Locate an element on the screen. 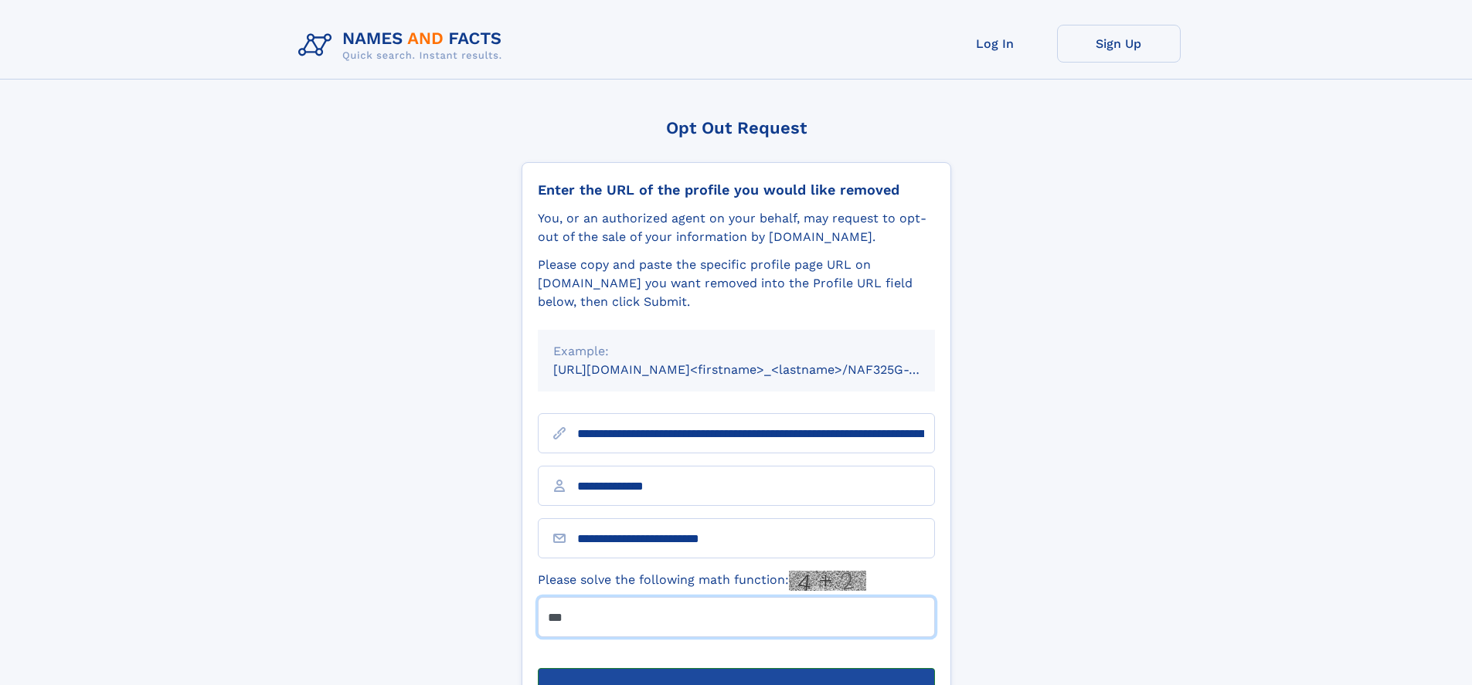 The height and width of the screenshot is (685, 1472). div: Enter the URL of the profile you would like removed is located at coordinates (736, 190).